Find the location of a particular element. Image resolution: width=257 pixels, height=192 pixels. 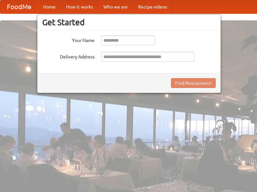

label: Your Name is located at coordinates (69, 39).